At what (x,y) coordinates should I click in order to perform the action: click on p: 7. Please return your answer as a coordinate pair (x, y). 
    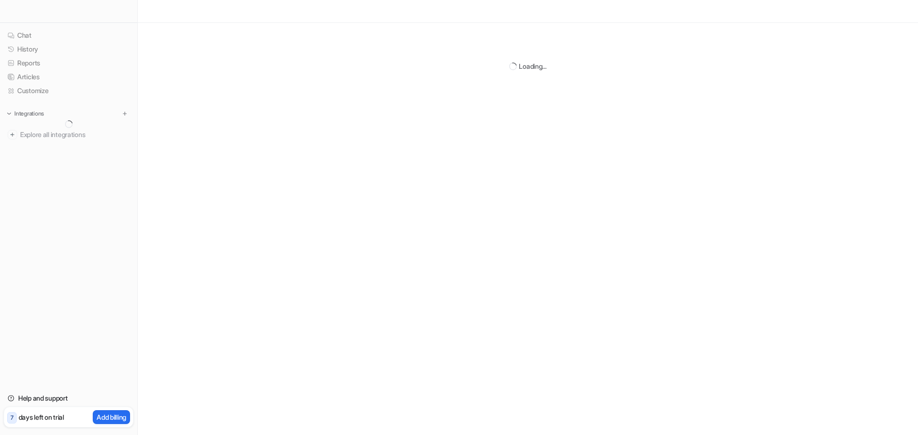
    Looking at the image, I should click on (12, 418).